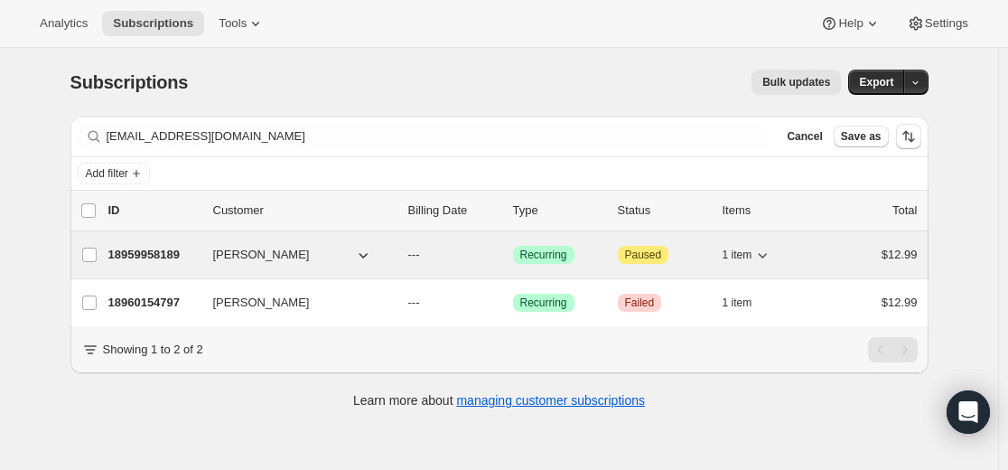 The width and height of the screenshot is (1008, 470). I want to click on span: Settings, so click(947, 23).